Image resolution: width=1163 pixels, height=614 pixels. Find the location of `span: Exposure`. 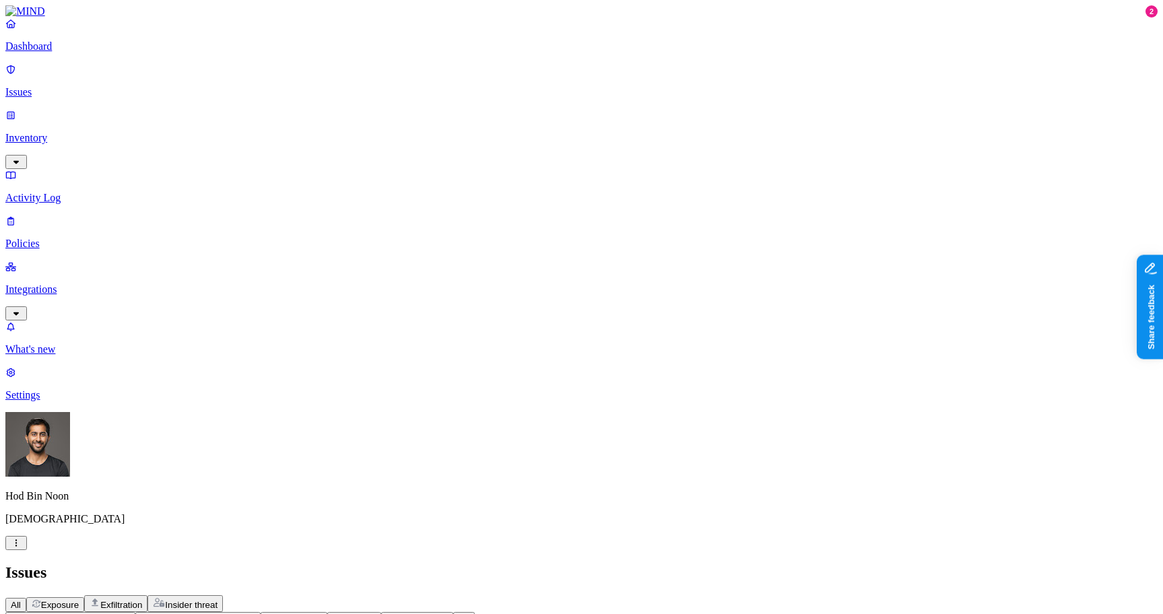

span: Exposure is located at coordinates (60, 605).